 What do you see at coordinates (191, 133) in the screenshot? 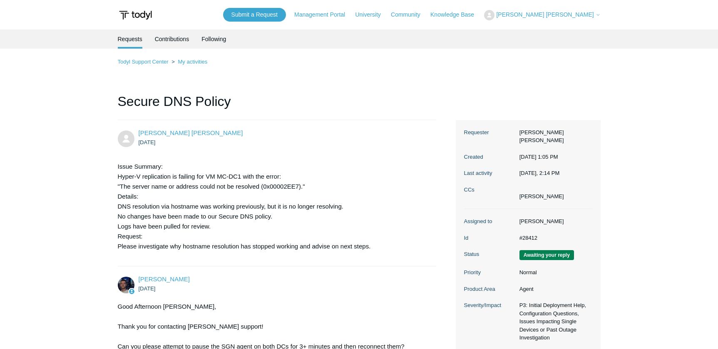
I see `span: Erwin Dela Cruz` at bounding box center [191, 133].